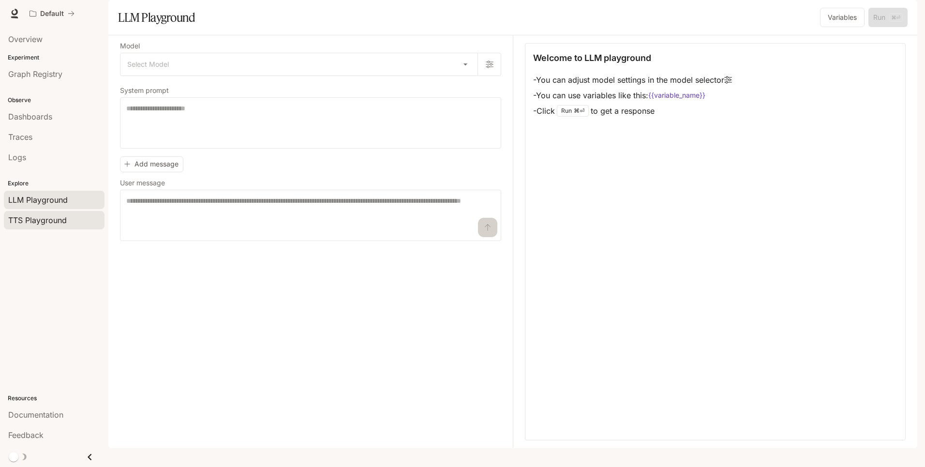 This screenshot has width=925, height=467. I want to click on div: Run, so click(573, 111).